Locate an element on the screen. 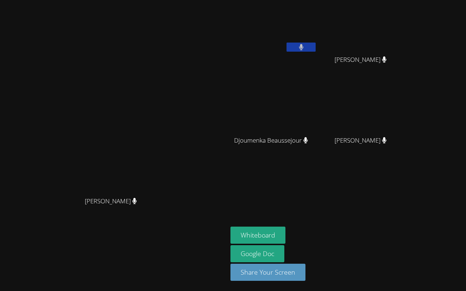 The width and height of the screenshot is (466, 291). button: Whiteboard is located at coordinates (258, 235).